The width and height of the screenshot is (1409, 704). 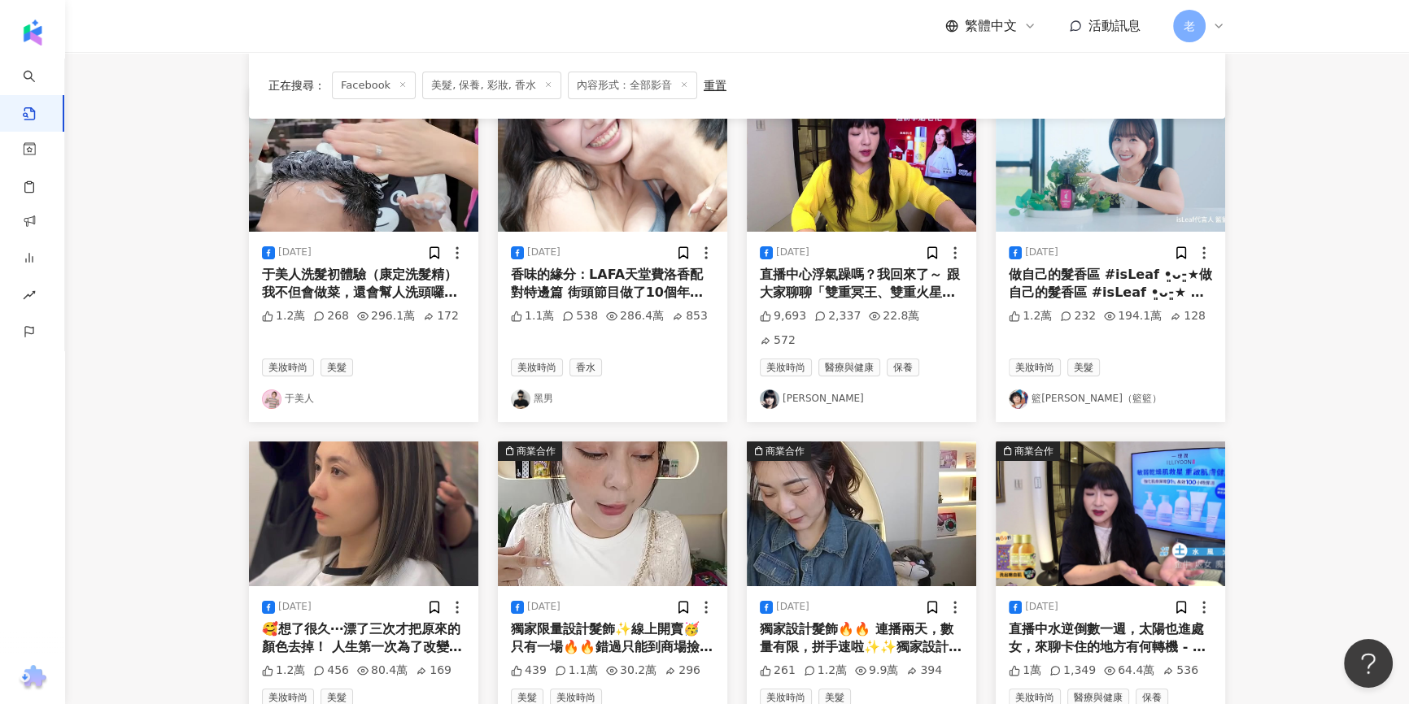 What do you see at coordinates (1180, 671) in the screenshot?
I see `div: 536` at bounding box center [1180, 671].